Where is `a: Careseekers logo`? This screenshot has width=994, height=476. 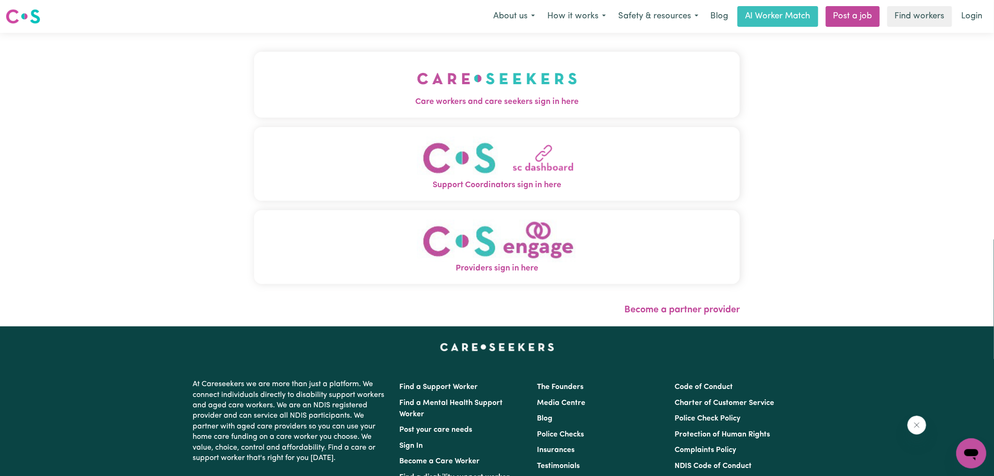 a: Careseekers logo is located at coordinates (23, 16).